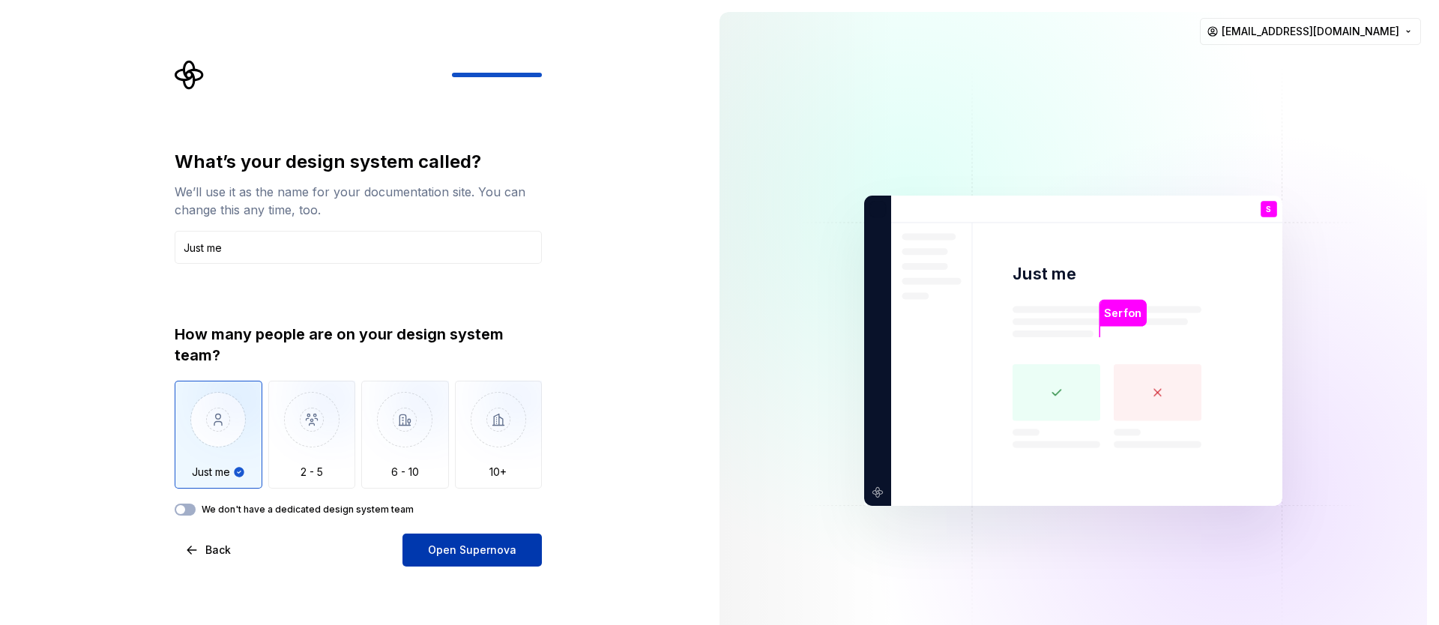 This screenshot has width=1439, height=625. Describe the element at coordinates (1268, 209) in the screenshot. I see `p: S` at that location.